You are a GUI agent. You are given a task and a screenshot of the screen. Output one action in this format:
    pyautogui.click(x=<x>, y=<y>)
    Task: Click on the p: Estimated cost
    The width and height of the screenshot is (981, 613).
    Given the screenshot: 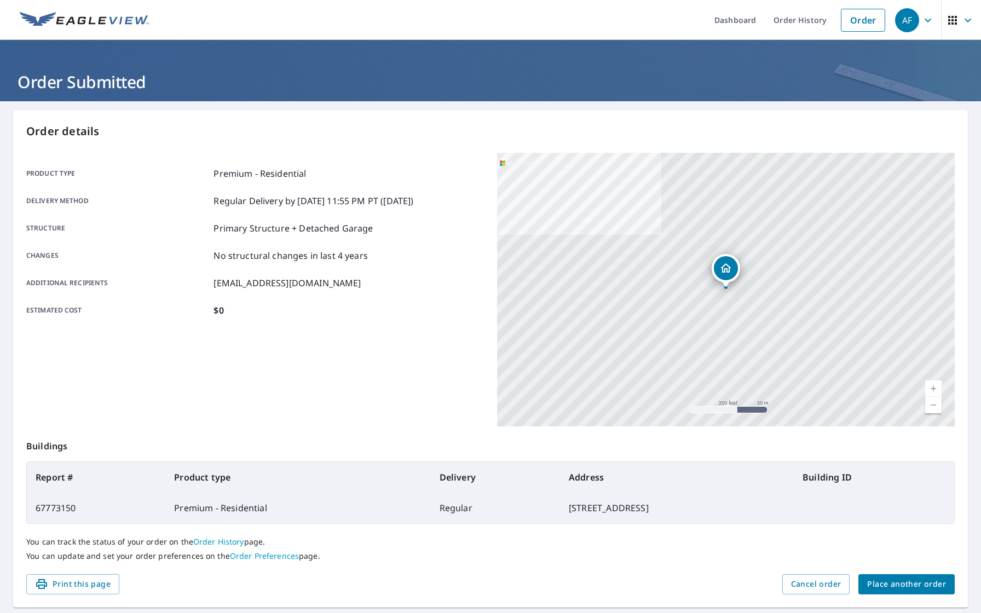 What is the action you would take?
    pyautogui.click(x=118, y=310)
    